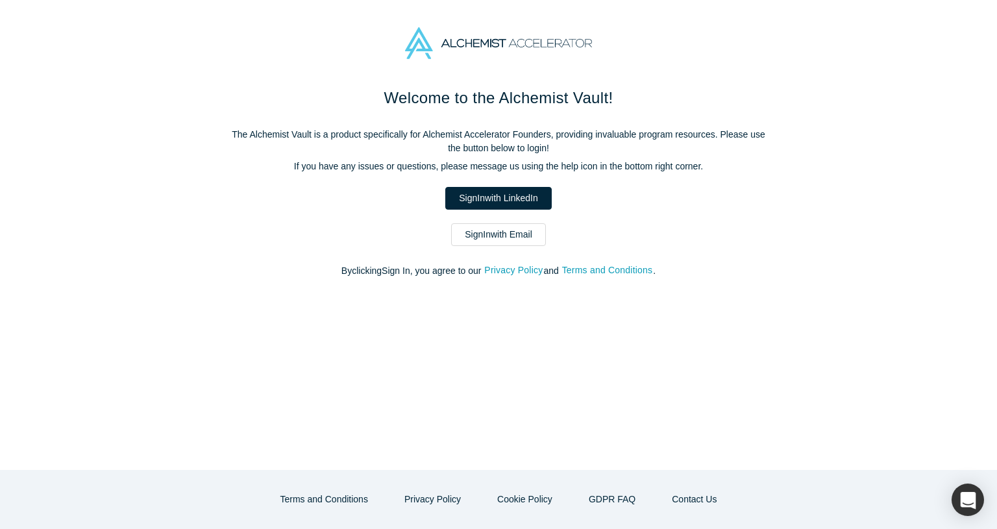 The height and width of the screenshot is (529, 997). What do you see at coordinates (498, 98) in the screenshot?
I see `h1: Welcome to the Alchemist Vault!` at bounding box center [498, 98].